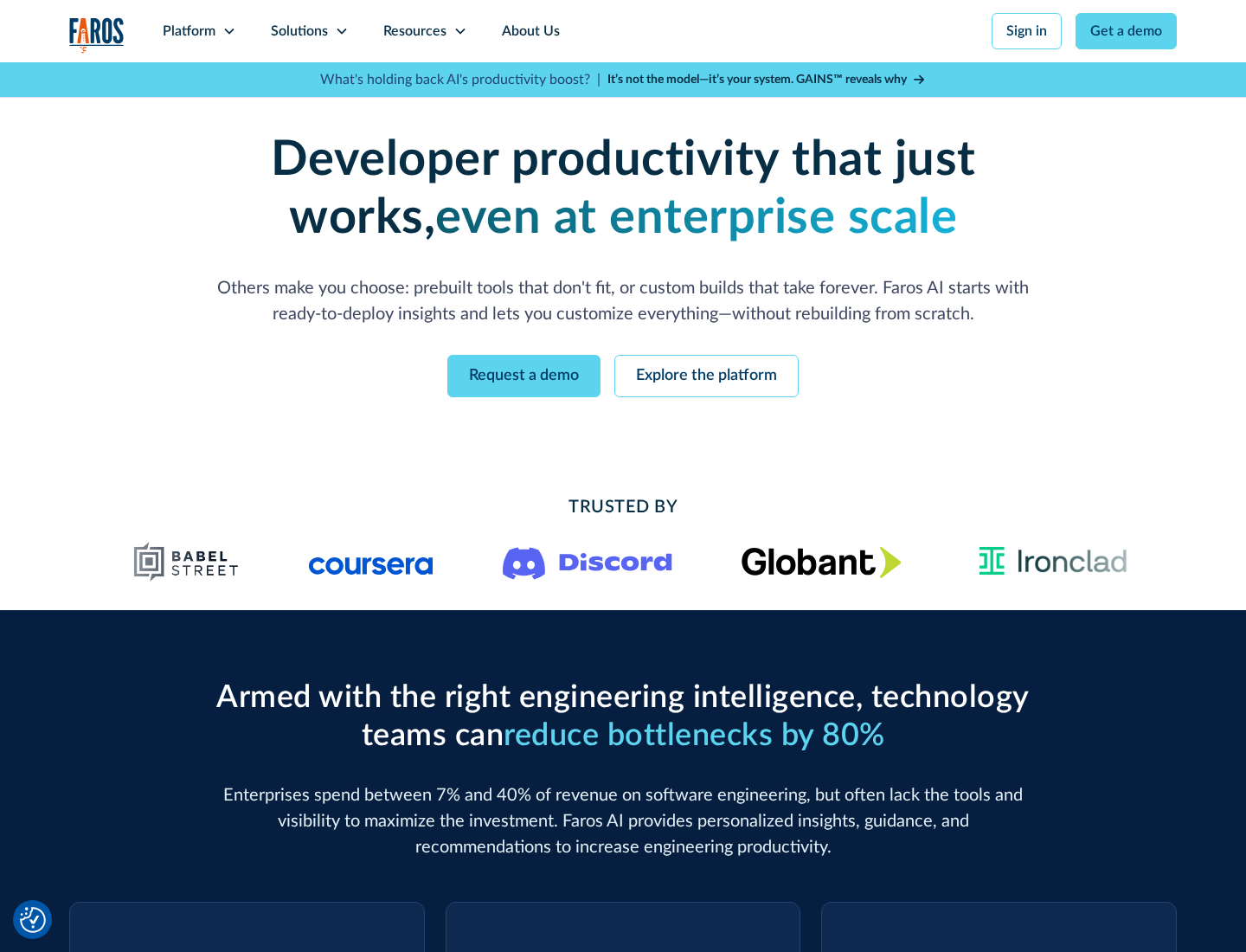 This screenshot has width=1246, height=952. What do you see at coordinates (186, 562) in the screenshot?
I see `img: Babel Street logo png` at bounding box center [186, 562].